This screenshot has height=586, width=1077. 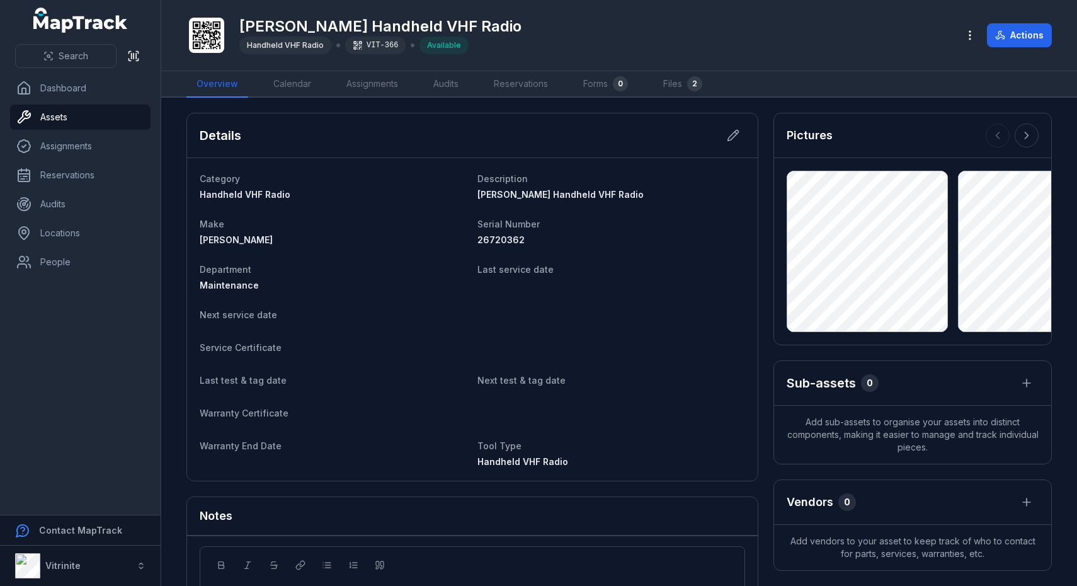 I want to click on span: Serial Number, so click(x=508, y=224).